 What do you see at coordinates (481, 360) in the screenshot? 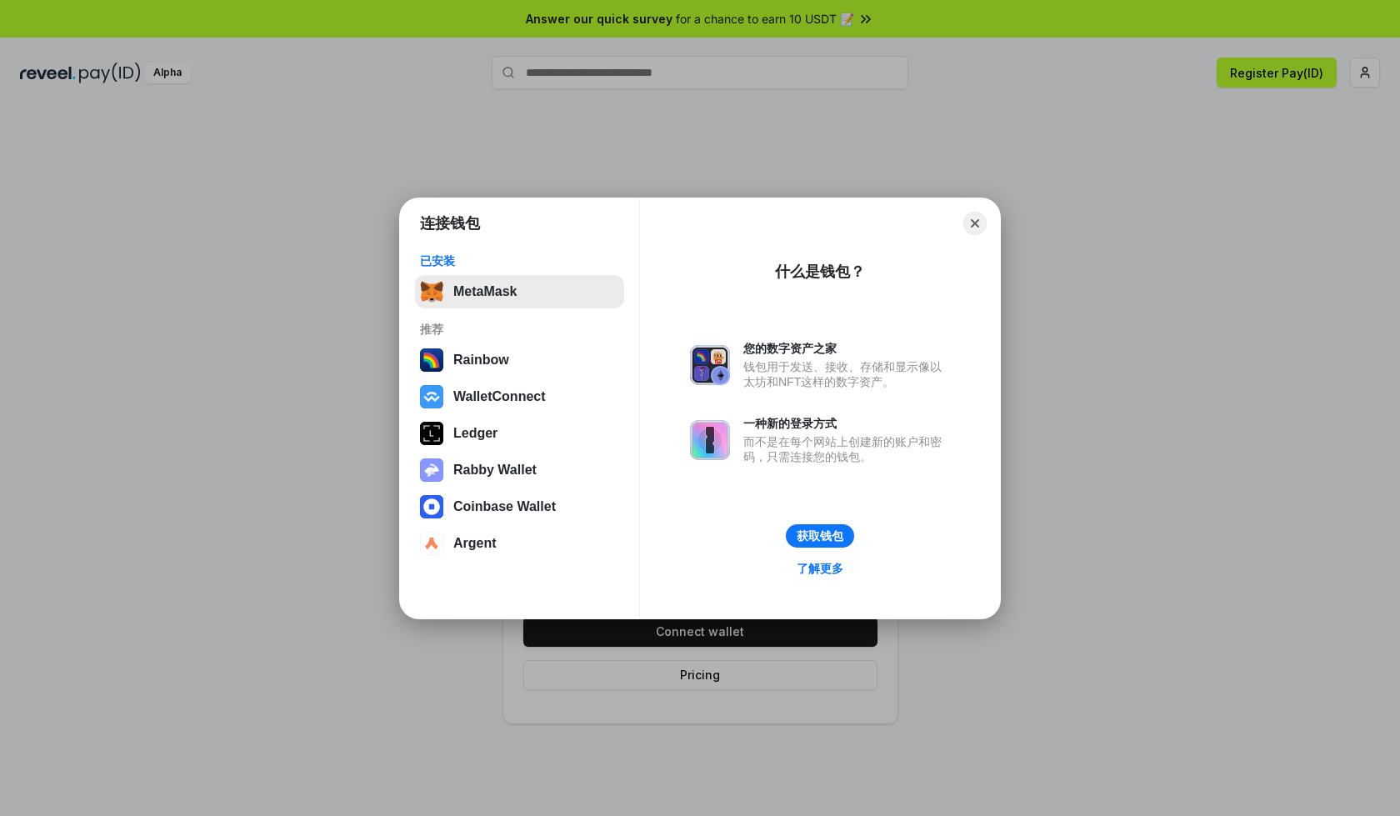
I see `div: Rainbow` at bounding box center [481, 360].